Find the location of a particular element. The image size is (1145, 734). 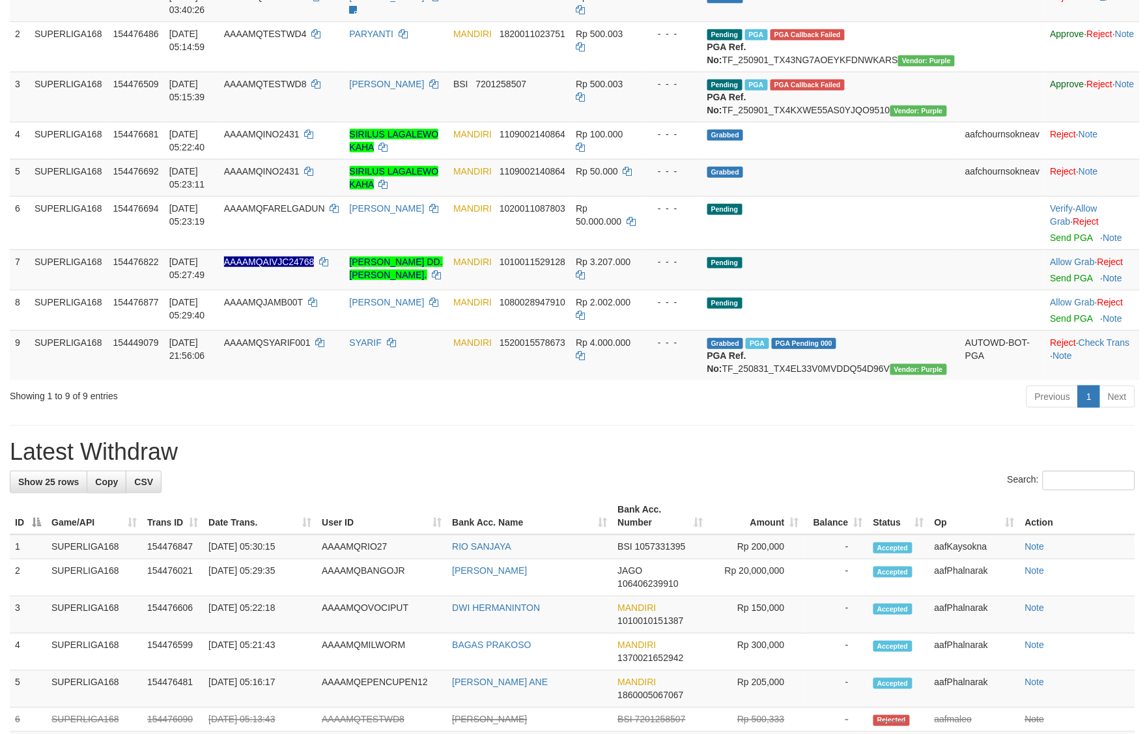

td: 154476599 is located at coordinates (173, 652).